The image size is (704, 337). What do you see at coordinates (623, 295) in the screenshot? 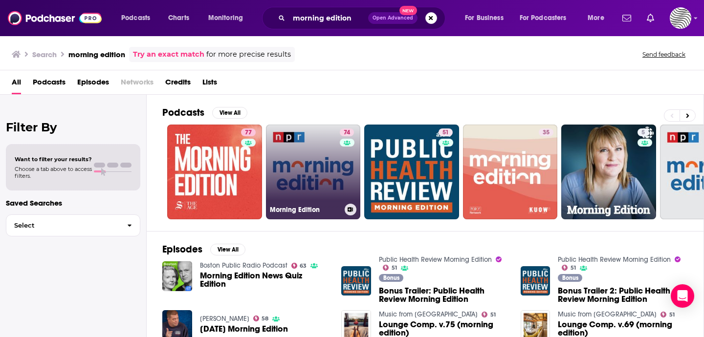
I see `span: Bonus Trailer 2: Public Health Review Morning Edition` at bounding box center [623, 295].